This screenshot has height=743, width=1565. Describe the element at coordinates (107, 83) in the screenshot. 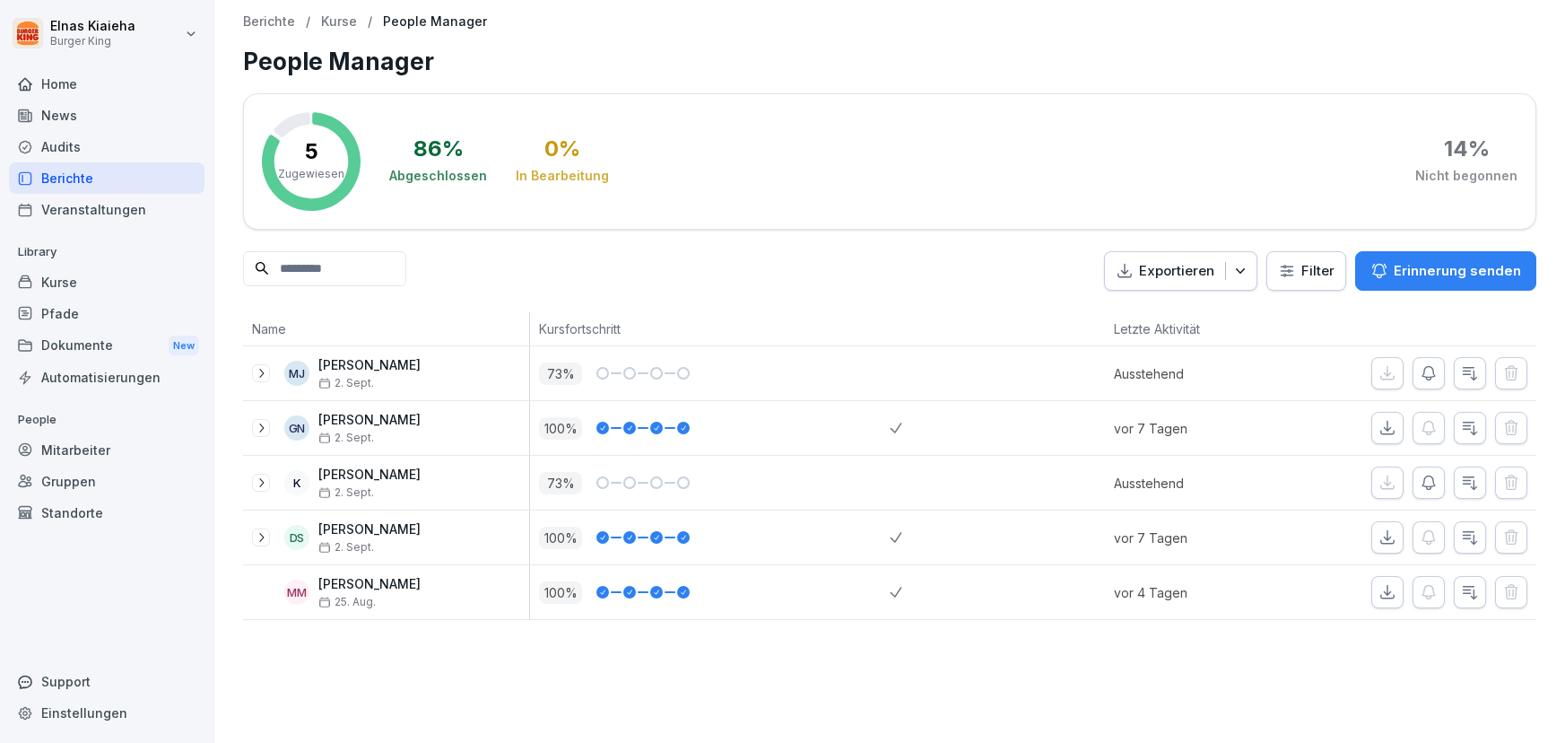

I see `a: Home` at that location.